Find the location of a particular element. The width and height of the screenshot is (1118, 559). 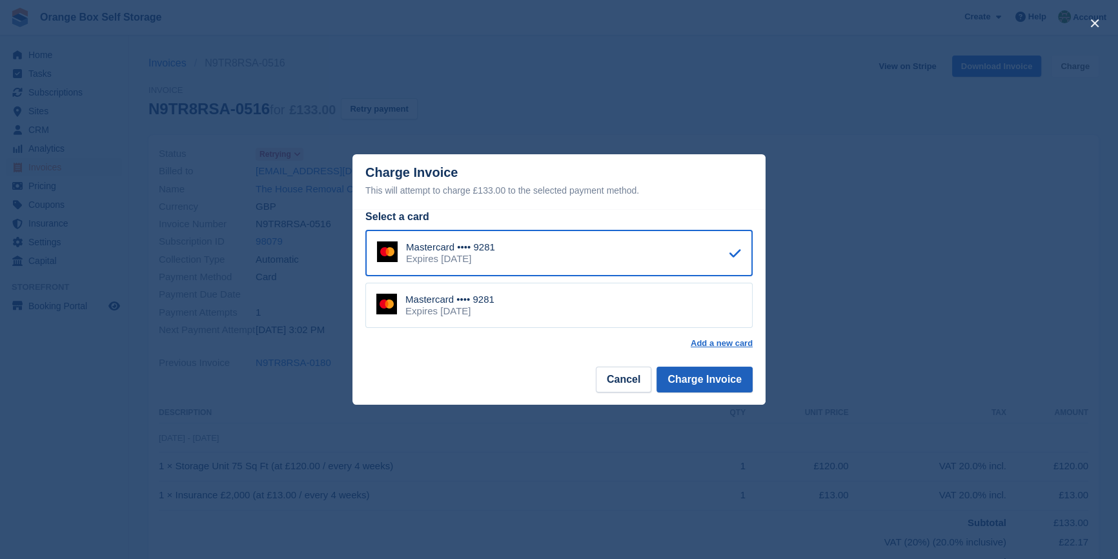

div: Select a card is located at coordinates (559, 217).